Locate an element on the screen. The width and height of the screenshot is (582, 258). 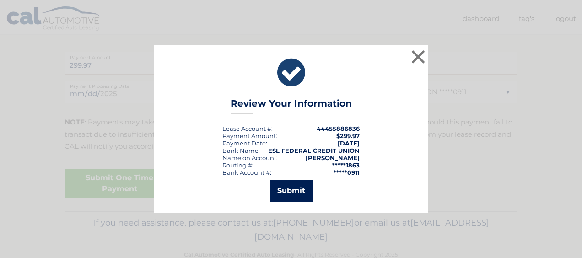
div: Lease Account #: is located at coordinates (248, 129).